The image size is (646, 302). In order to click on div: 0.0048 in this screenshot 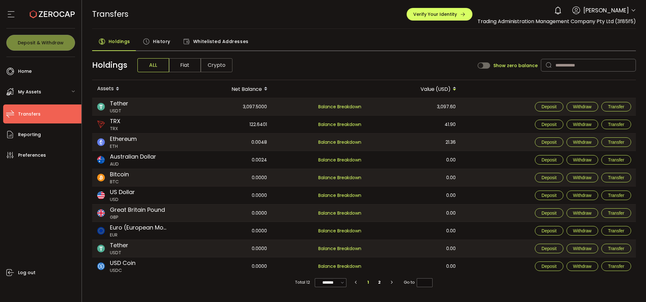, I will do `click(225, 142)`.